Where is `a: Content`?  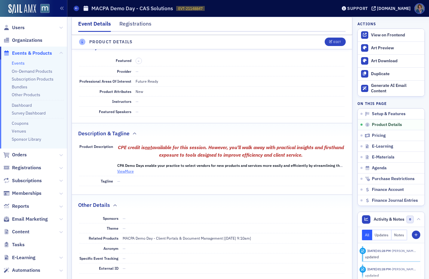 a: Content is located at coordinates (16, 232).